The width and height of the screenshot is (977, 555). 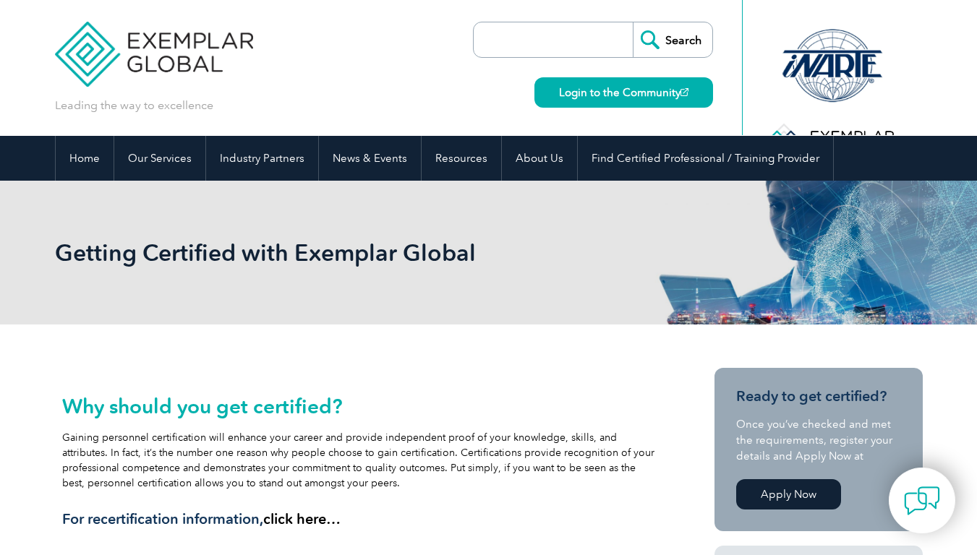 I want to click on img: open_square.png, so click(x=684, y=92).